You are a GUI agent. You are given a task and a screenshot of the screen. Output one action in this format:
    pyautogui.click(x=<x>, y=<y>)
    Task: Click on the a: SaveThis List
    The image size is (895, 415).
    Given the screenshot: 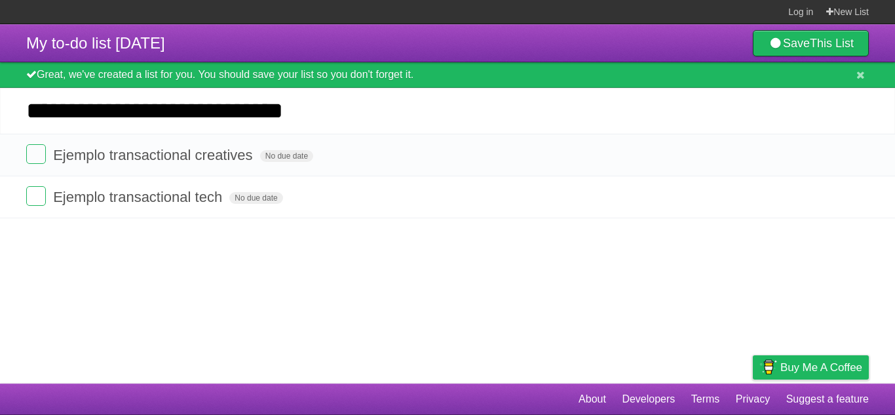 What is the action you would take?
    pyautogui.click(x=810, y=43)
    